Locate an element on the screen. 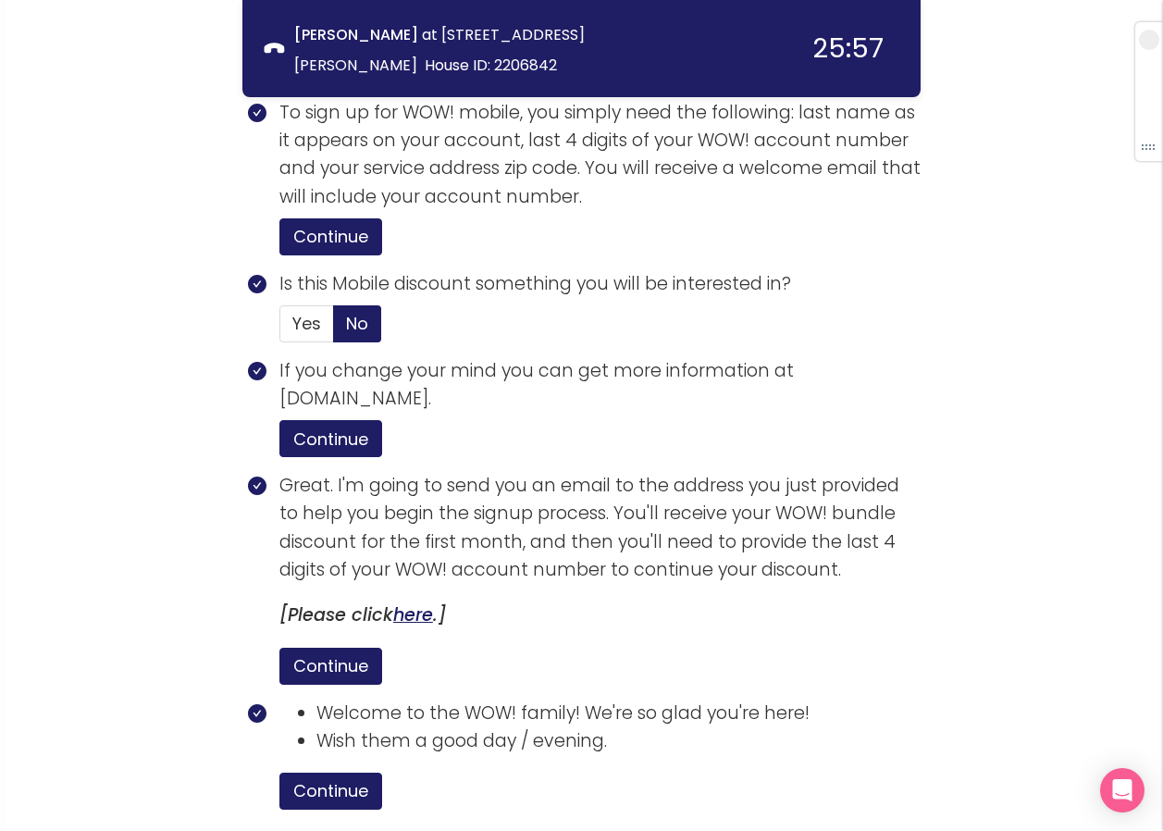  span: No is located at coordinates (357, 323).